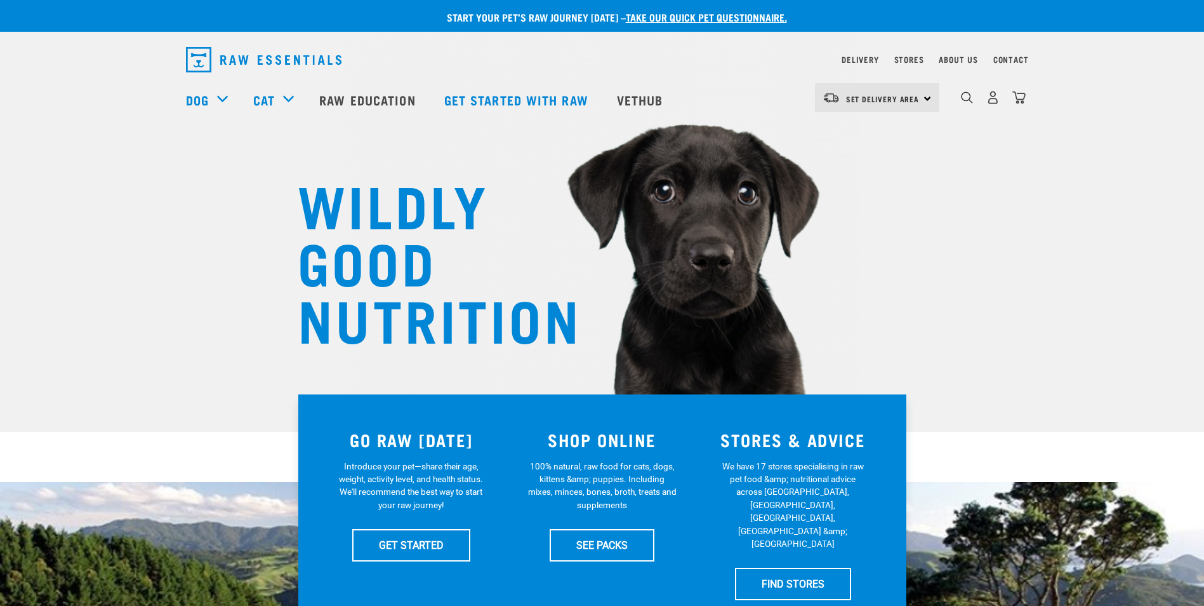 This screenshot has height=606, width=1204. Describe the element at coordinates (602, 60) in the screenshot. I see `nav: dropdown navigation` at that location.